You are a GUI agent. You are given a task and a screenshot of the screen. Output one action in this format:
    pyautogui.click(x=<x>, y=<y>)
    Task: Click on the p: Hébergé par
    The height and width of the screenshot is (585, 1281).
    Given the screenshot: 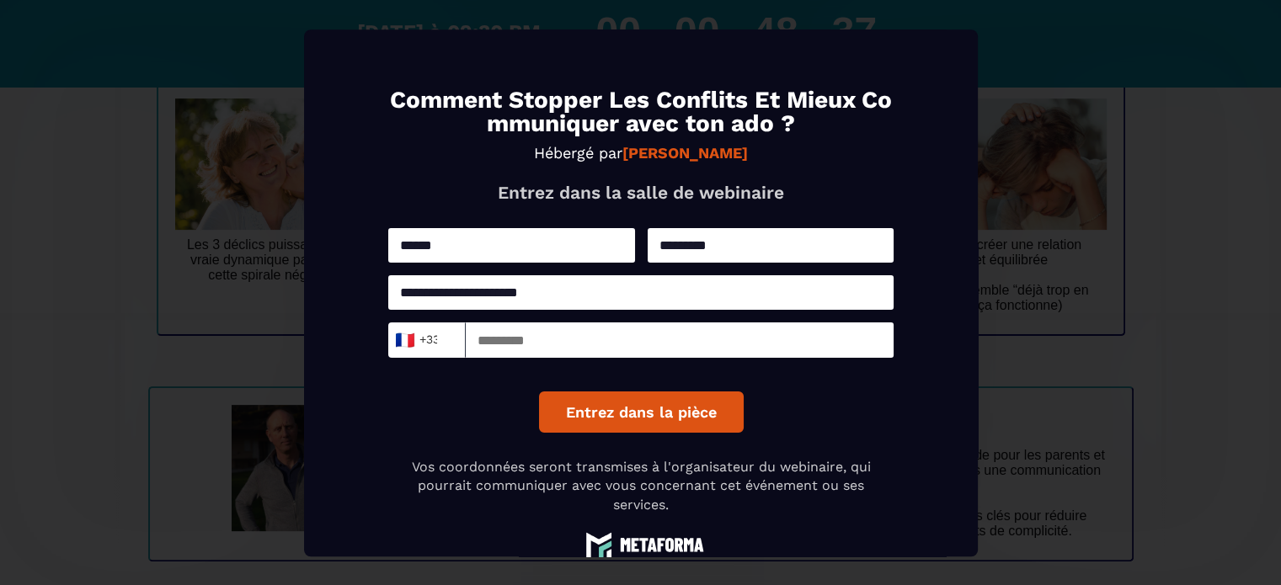 What is the action you would take?
    pyautogui.click(x=641, y=152)
    